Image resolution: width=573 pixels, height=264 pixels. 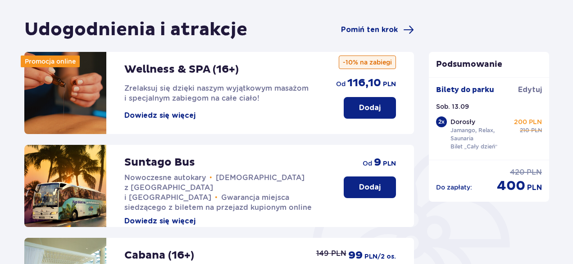 I want to click on p: 116,10, so click(x=364, y=83).